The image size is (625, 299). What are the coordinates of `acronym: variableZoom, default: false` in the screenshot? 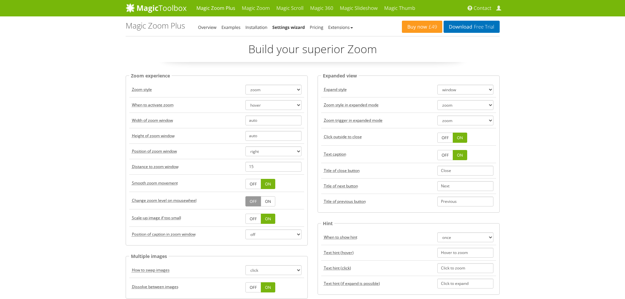 It's located at (164, 200).